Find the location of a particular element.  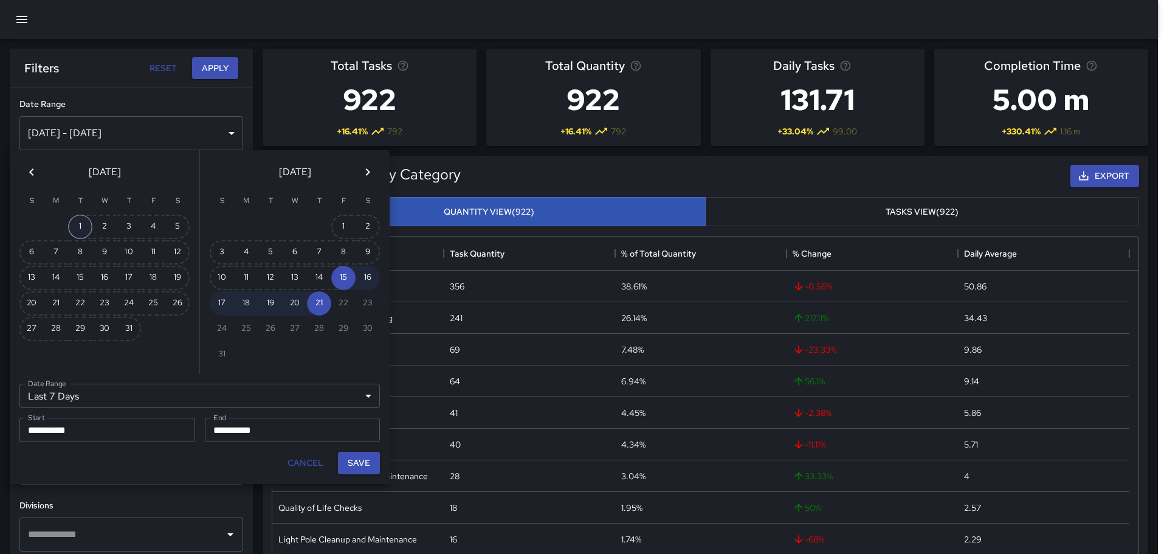

button: 26 is located at coordinates (177, 303).